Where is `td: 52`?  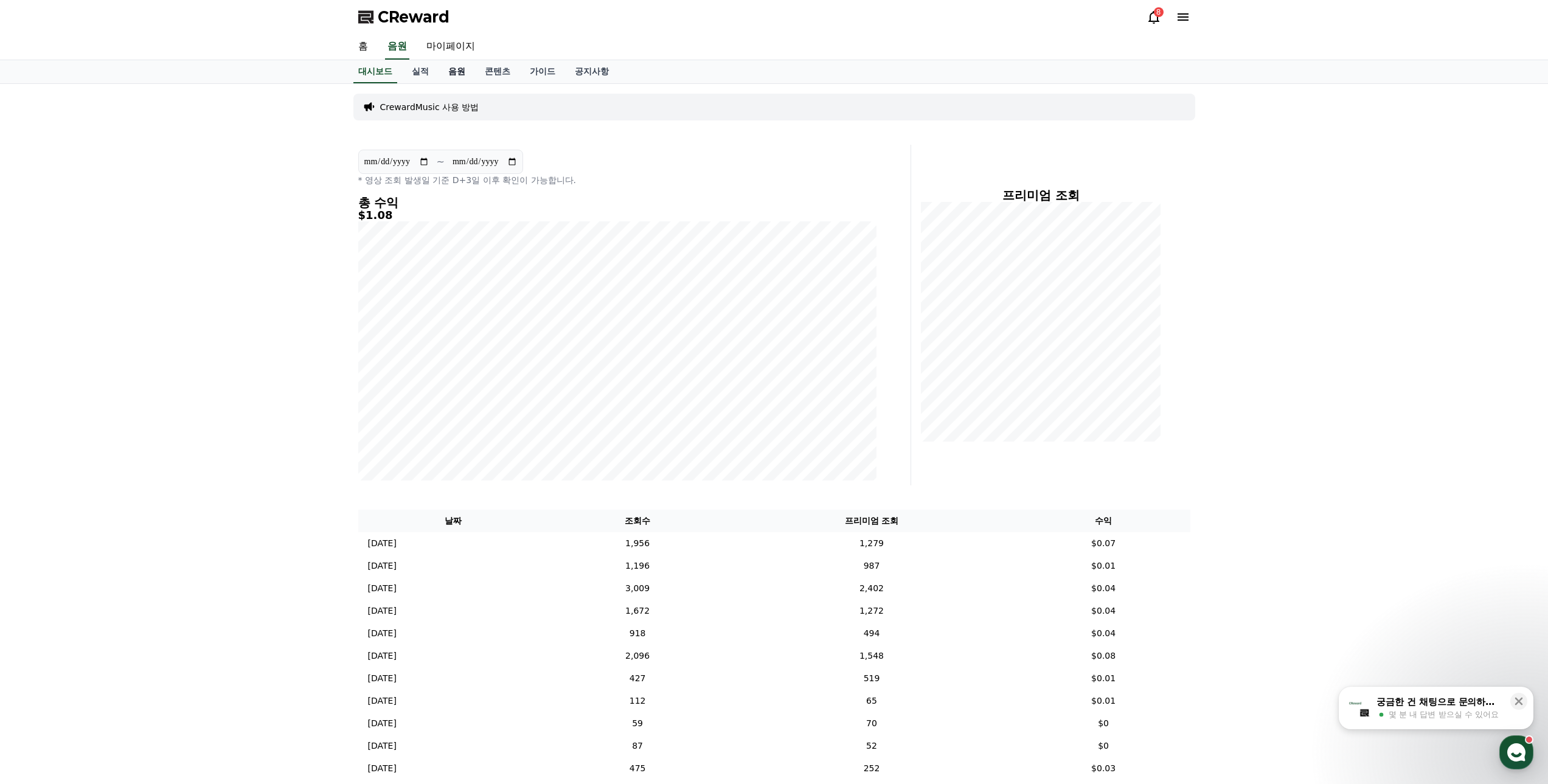
td: 52 is located at coordinates (872, 745).